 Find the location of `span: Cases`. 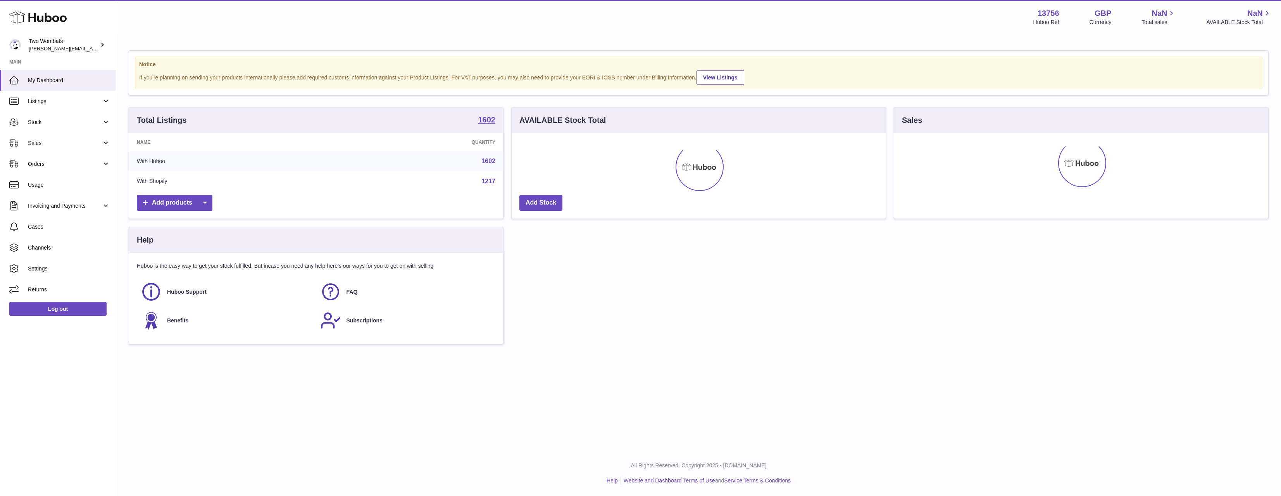

span: Cases is located at coordinates (69, 227).